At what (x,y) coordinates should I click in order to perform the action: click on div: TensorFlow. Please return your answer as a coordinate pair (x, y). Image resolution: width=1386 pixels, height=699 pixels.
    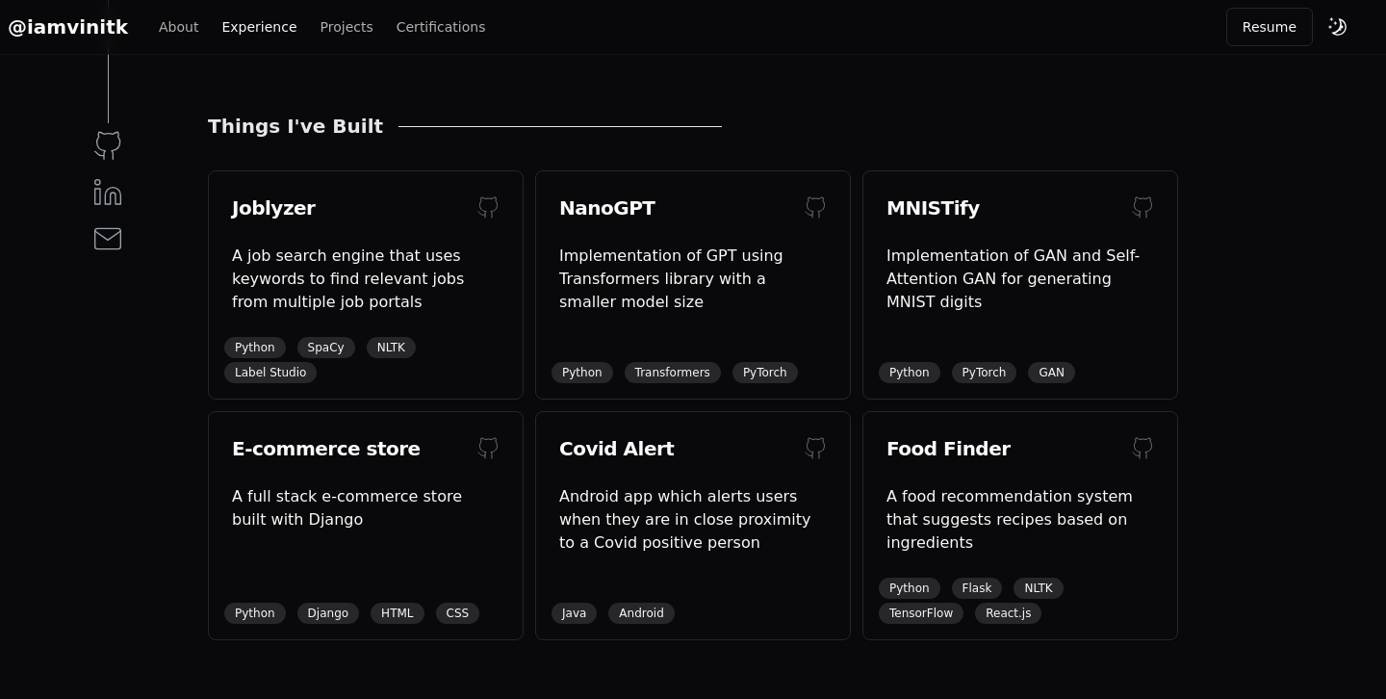
    Looking at the image, I should click on (921, 613).